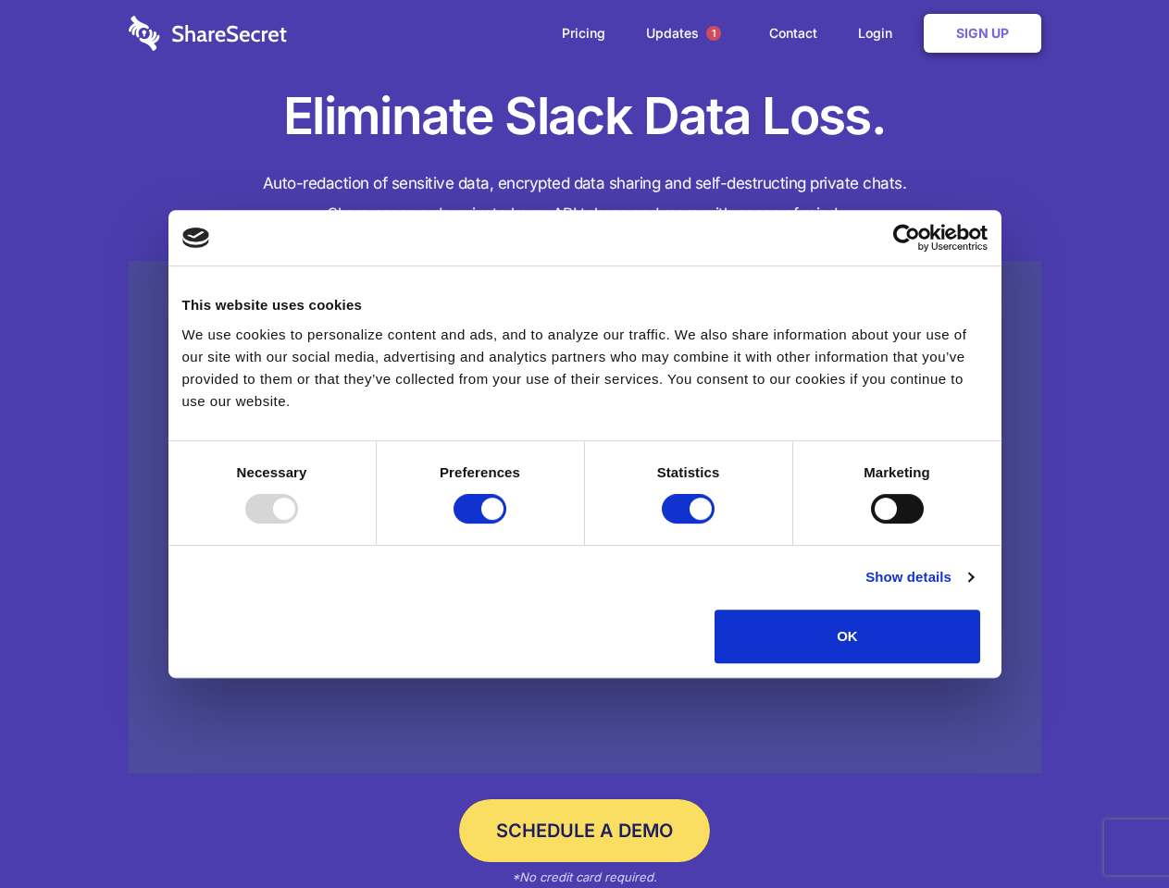 This screenshot has width=1169, height=888. I want to click on a: Login, so click(879, 33).